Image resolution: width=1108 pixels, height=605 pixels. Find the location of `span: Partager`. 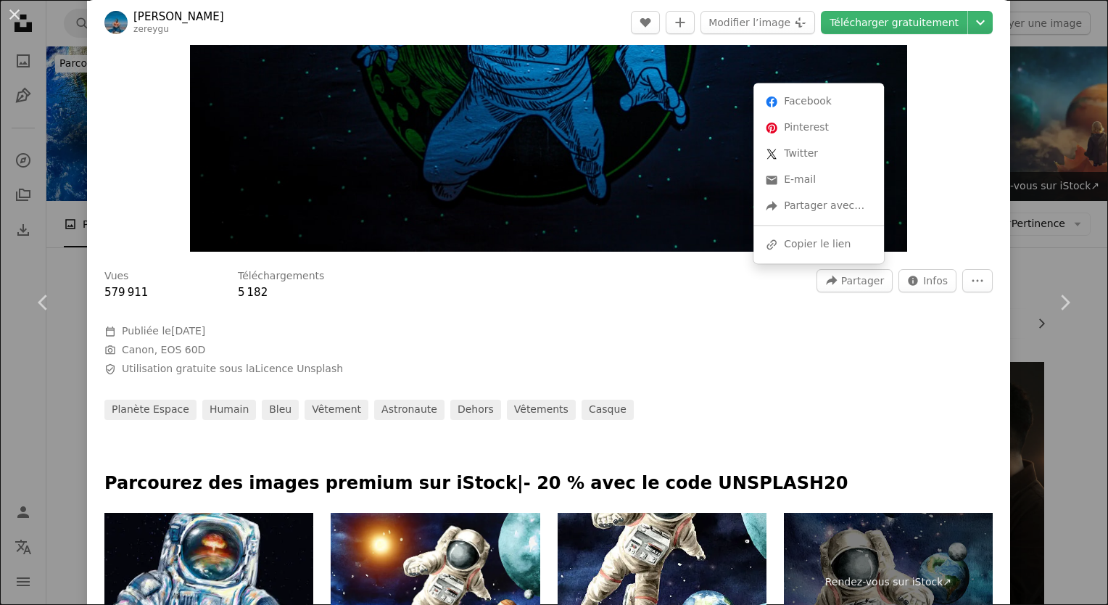

span: Partager is located at coordinates (862, 281).